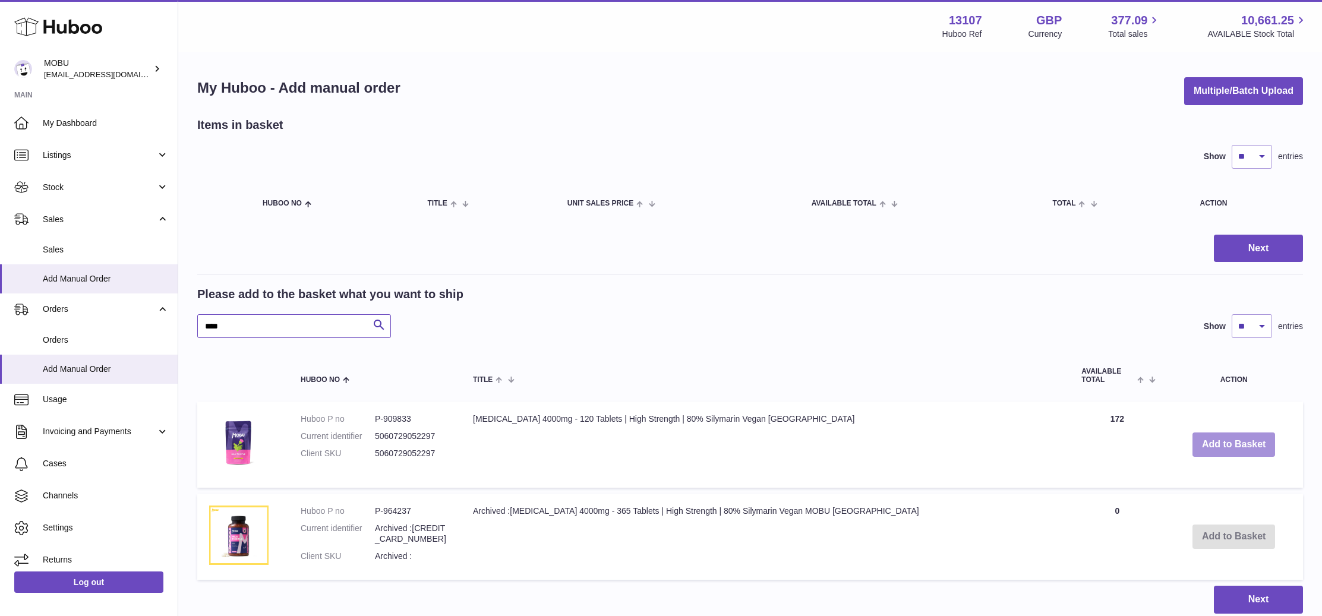 Image resolution: width=1322 pixels, height=616 pixels. I want to click on span: Listings, so click(99, 155).